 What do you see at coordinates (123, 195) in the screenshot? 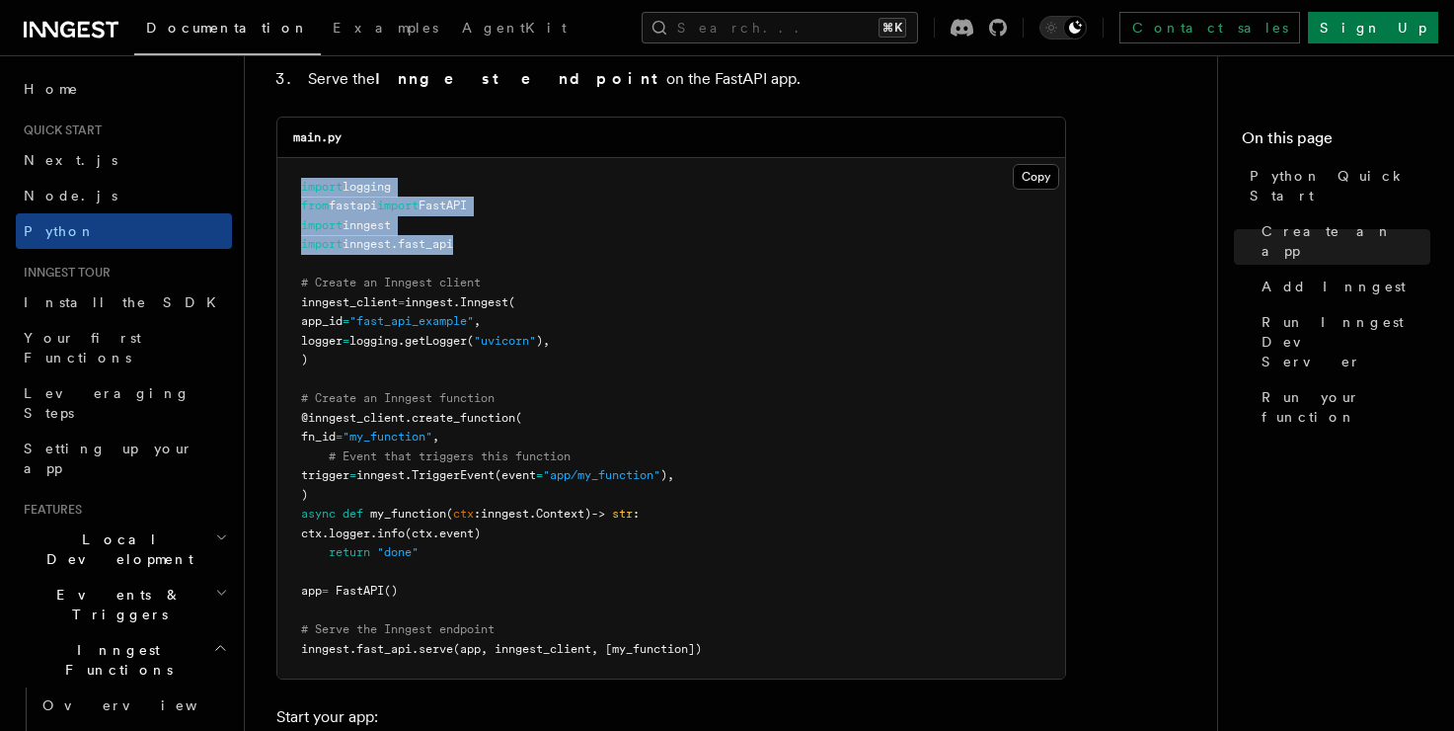
I see `a: Node.js` at bounding box center [123, 195].